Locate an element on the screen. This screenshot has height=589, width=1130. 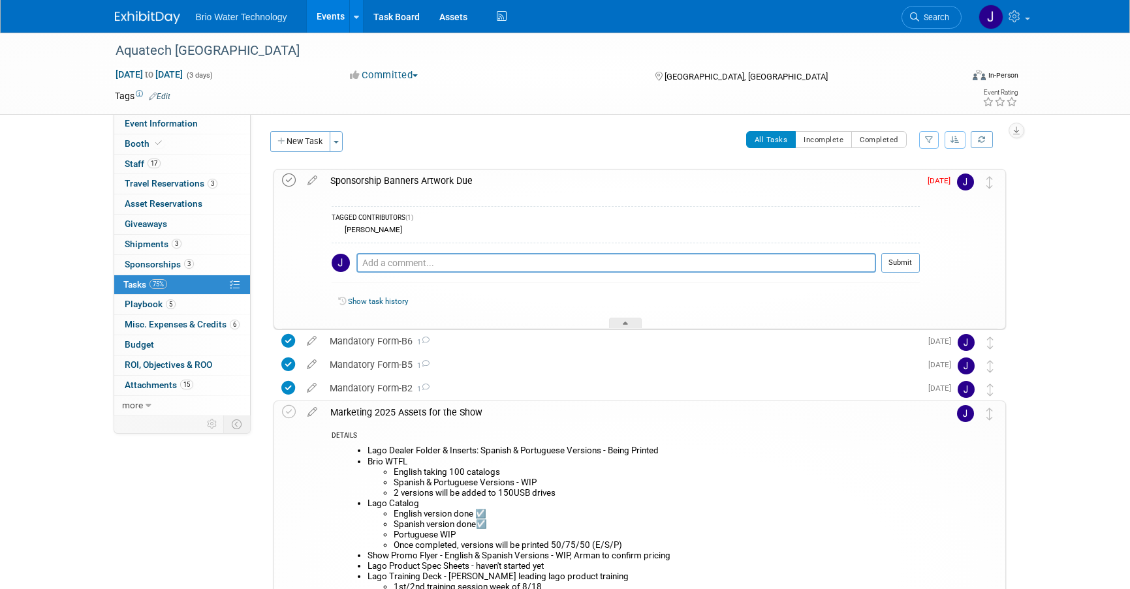
span: ROI, Objectives & ROO is located at coordinates (168, 365).